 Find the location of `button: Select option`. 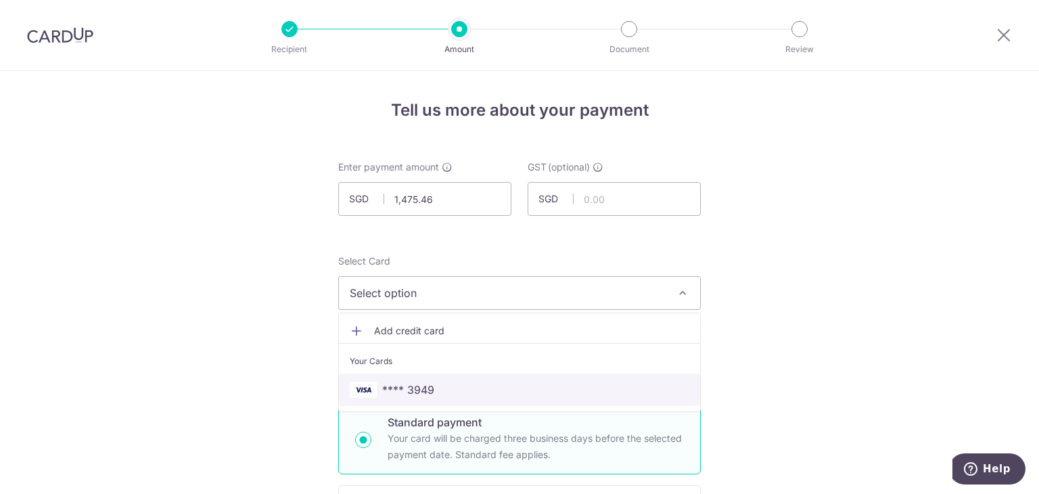

button: Select option is located at coordinates (519, 293).